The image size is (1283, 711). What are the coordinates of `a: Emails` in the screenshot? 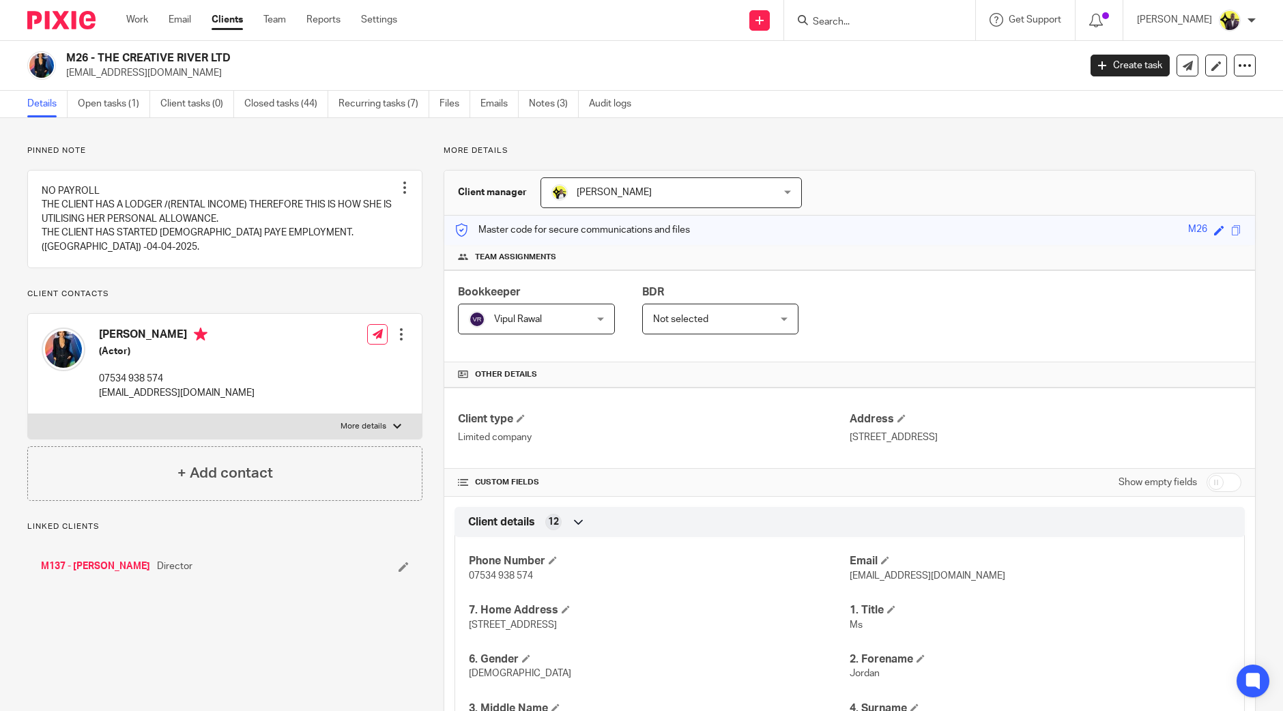 It's located at (500, 104).